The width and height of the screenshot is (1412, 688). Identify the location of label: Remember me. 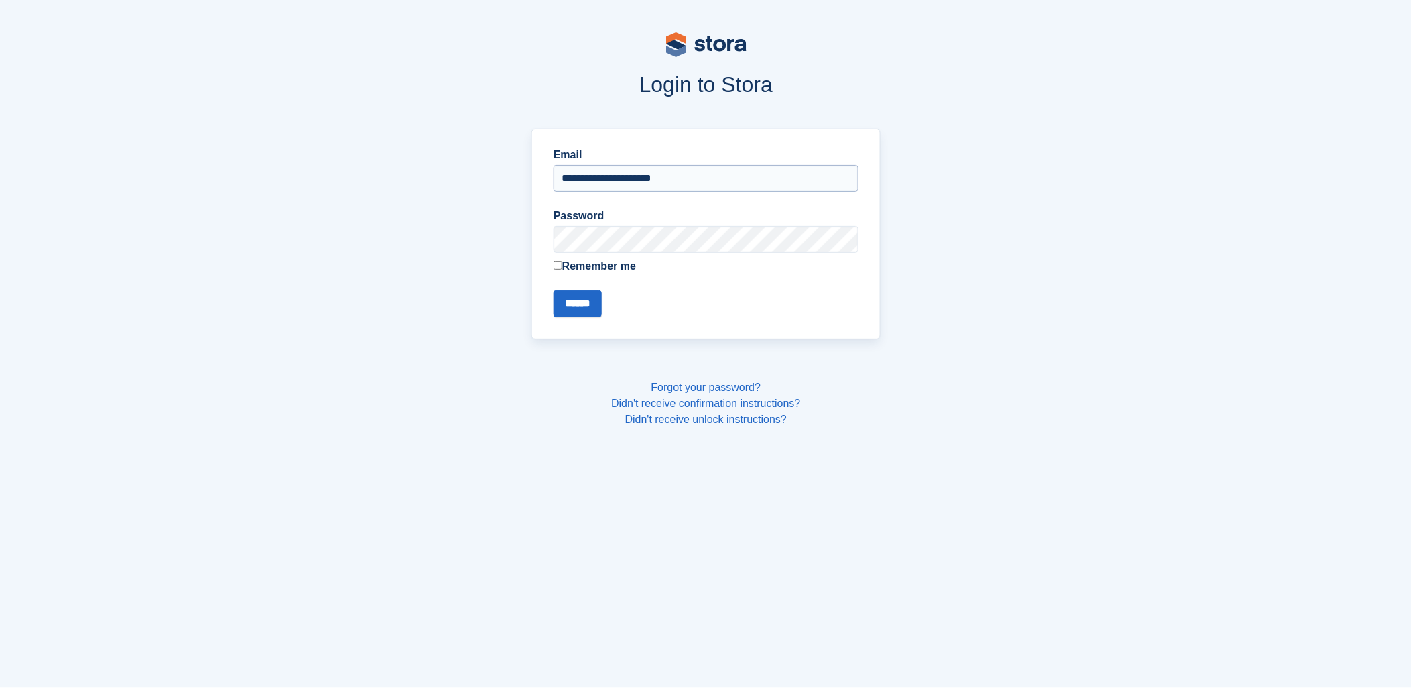
(706, 266).